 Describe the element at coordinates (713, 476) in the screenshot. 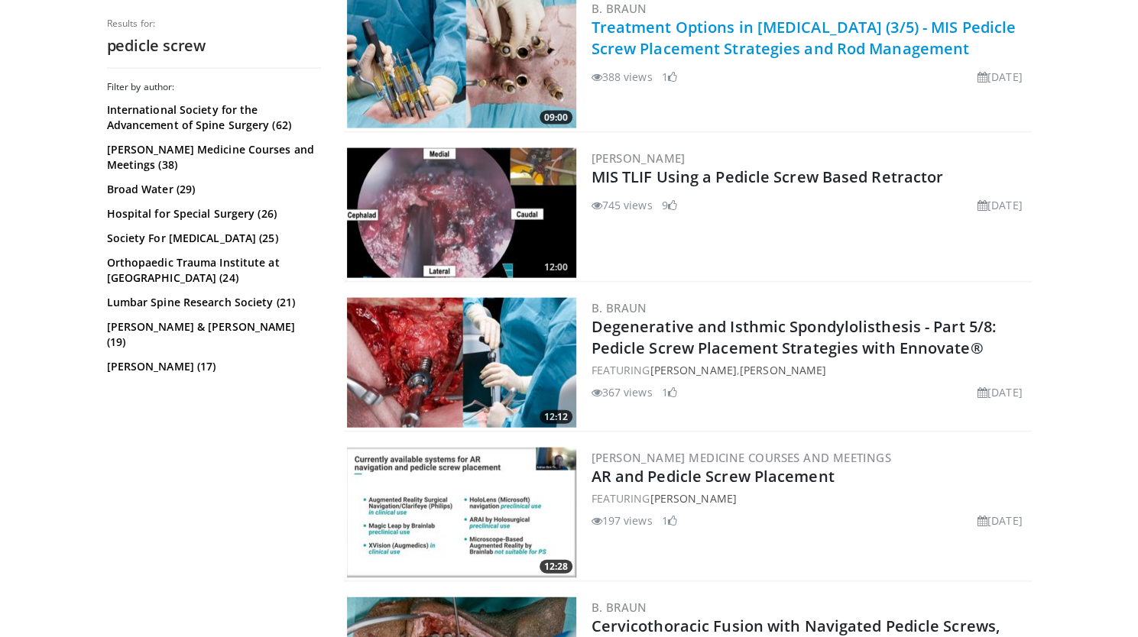

I see `a: AR and Pedicle Screw Placement` at that location.